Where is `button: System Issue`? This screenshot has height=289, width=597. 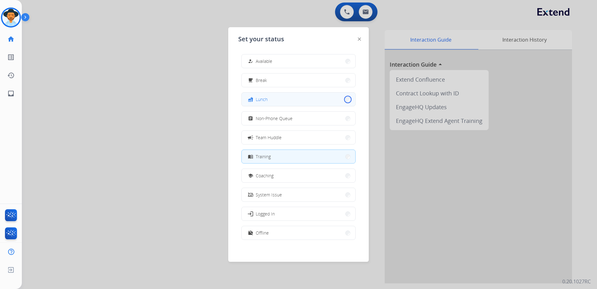 button: System Issue is located at coordinates (299, 194).